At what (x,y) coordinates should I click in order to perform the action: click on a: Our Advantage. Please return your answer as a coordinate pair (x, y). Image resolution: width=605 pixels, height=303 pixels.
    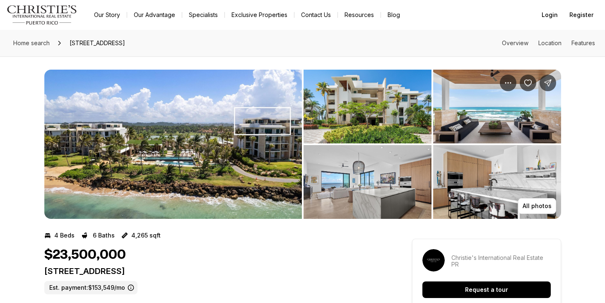
    Looking at the image, I should click on (154, 15).